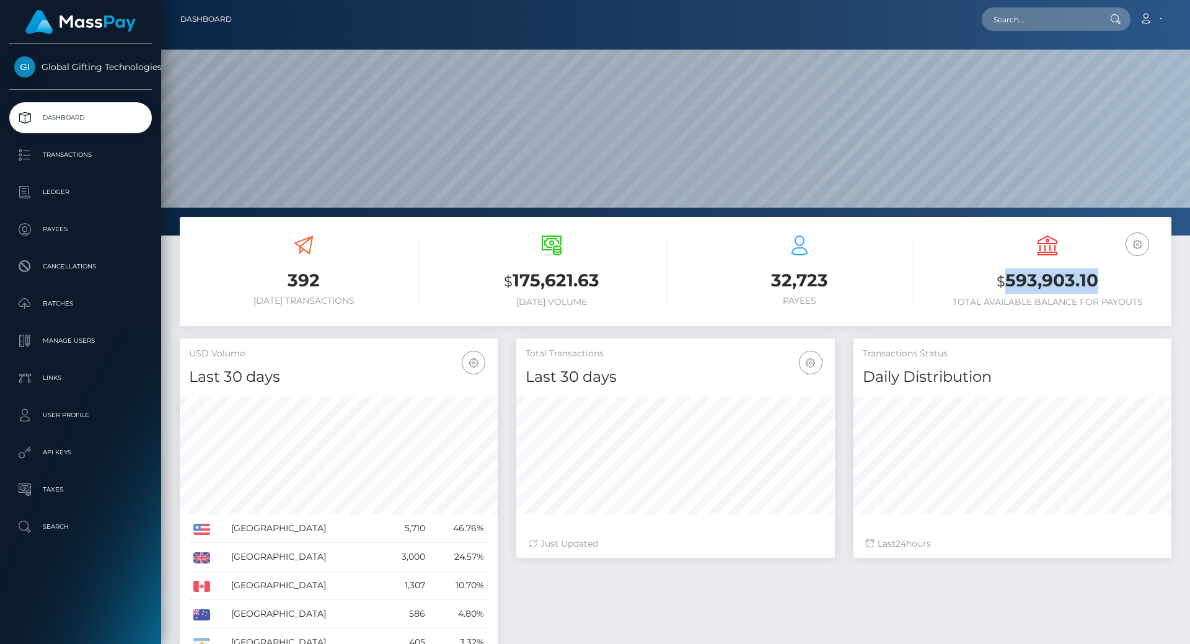  Describe the element at coordinates (1012, 543) in the screenshot. I see `div: Last hours` at that location.